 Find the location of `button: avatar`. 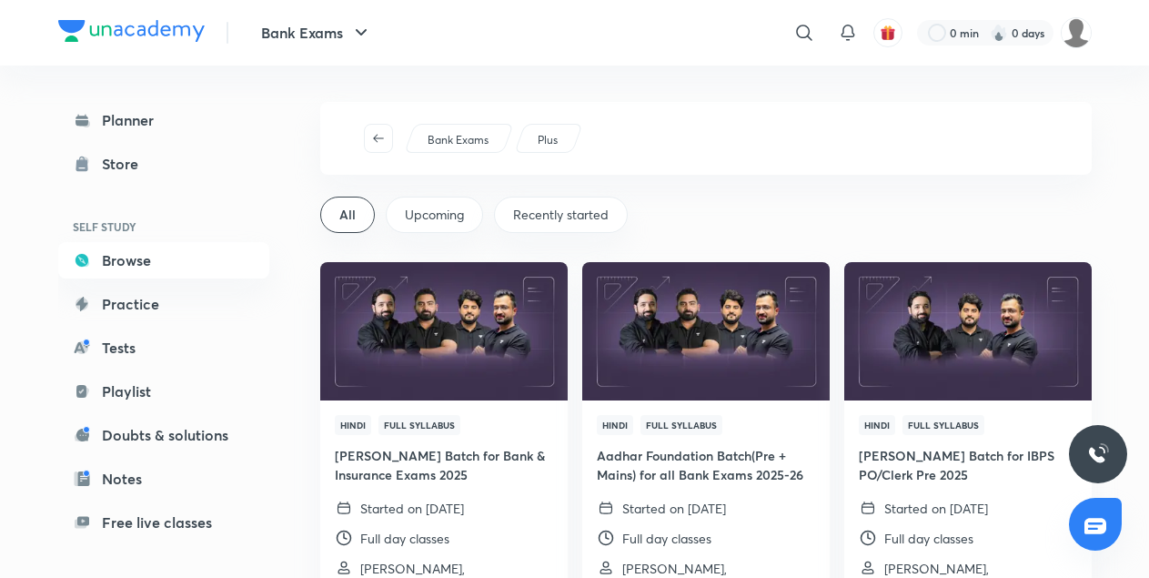

button: avatar is located at coordinates (888, 33).